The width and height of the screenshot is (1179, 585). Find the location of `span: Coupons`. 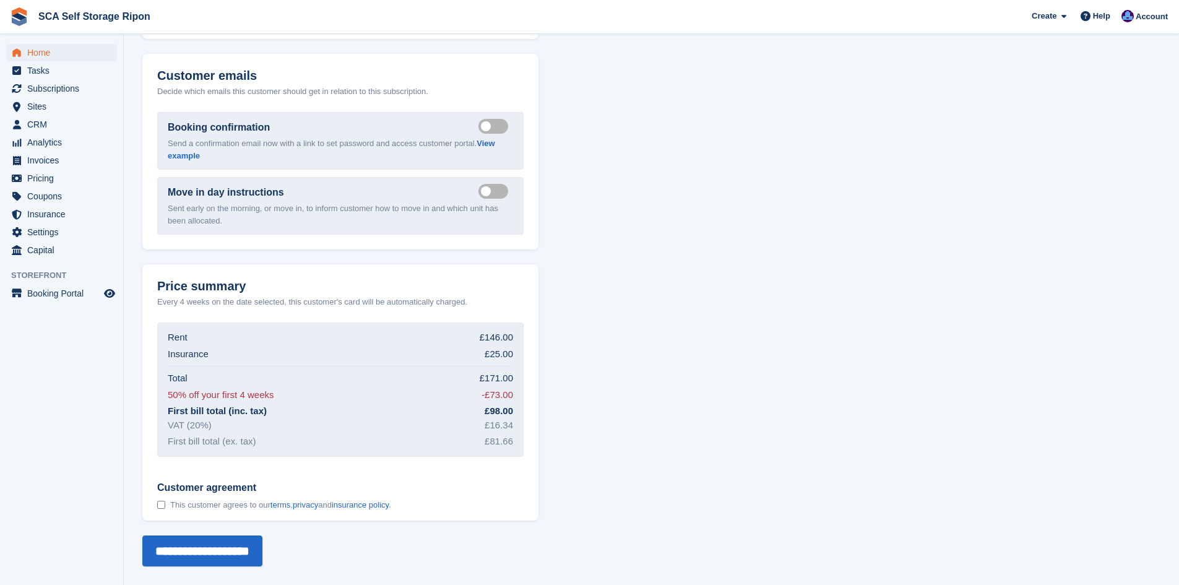

span: Coupons is located at coordinates (64, 196).